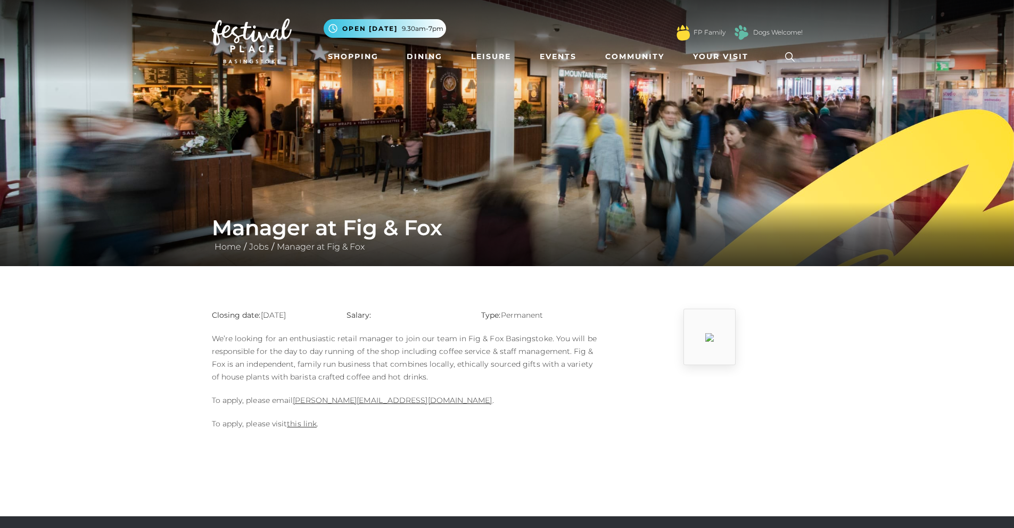  What do you see at coordinates (321, 247) in the screenshot?
I see `a: Manager at Fig & Fox` at bounding box center [321, 247].